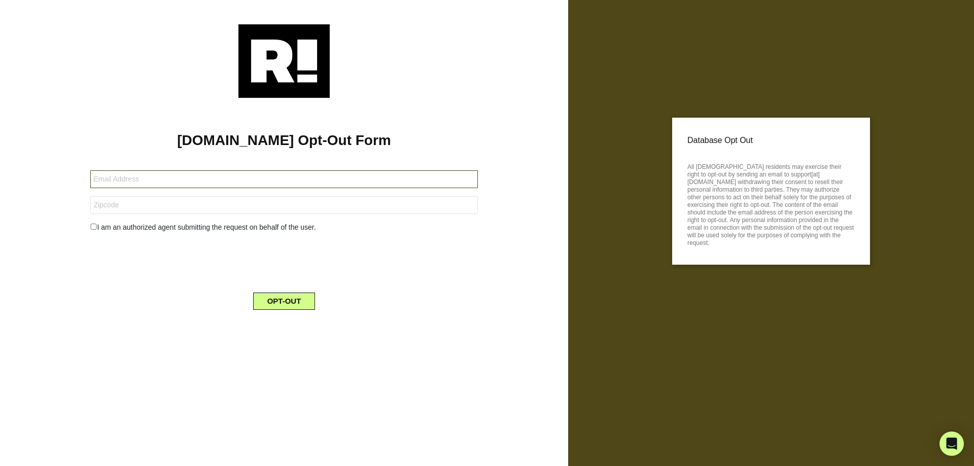 Image resolution: width=974 pixels, height=466 pixels. I want to click on img: Retention.com, so click(284, 61).